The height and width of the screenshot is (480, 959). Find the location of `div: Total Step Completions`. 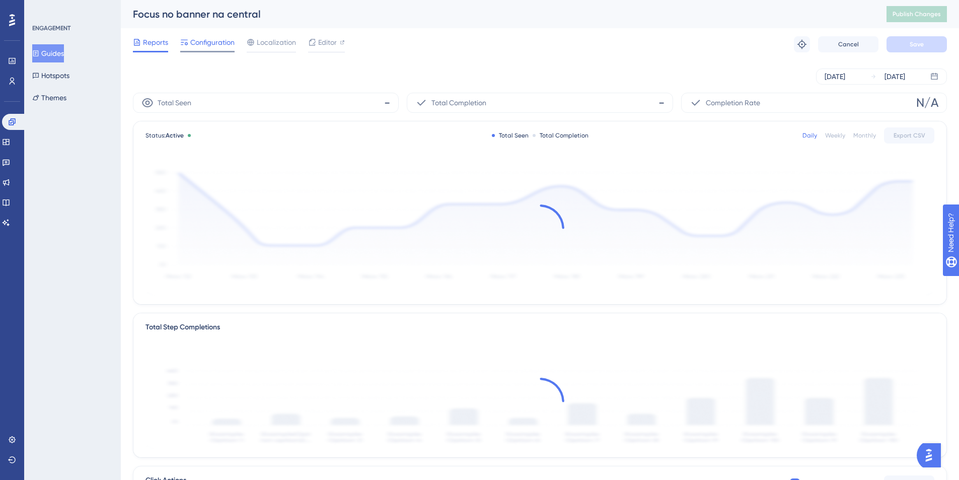

div: Total Step Completions is located at coordinates (183, 327).